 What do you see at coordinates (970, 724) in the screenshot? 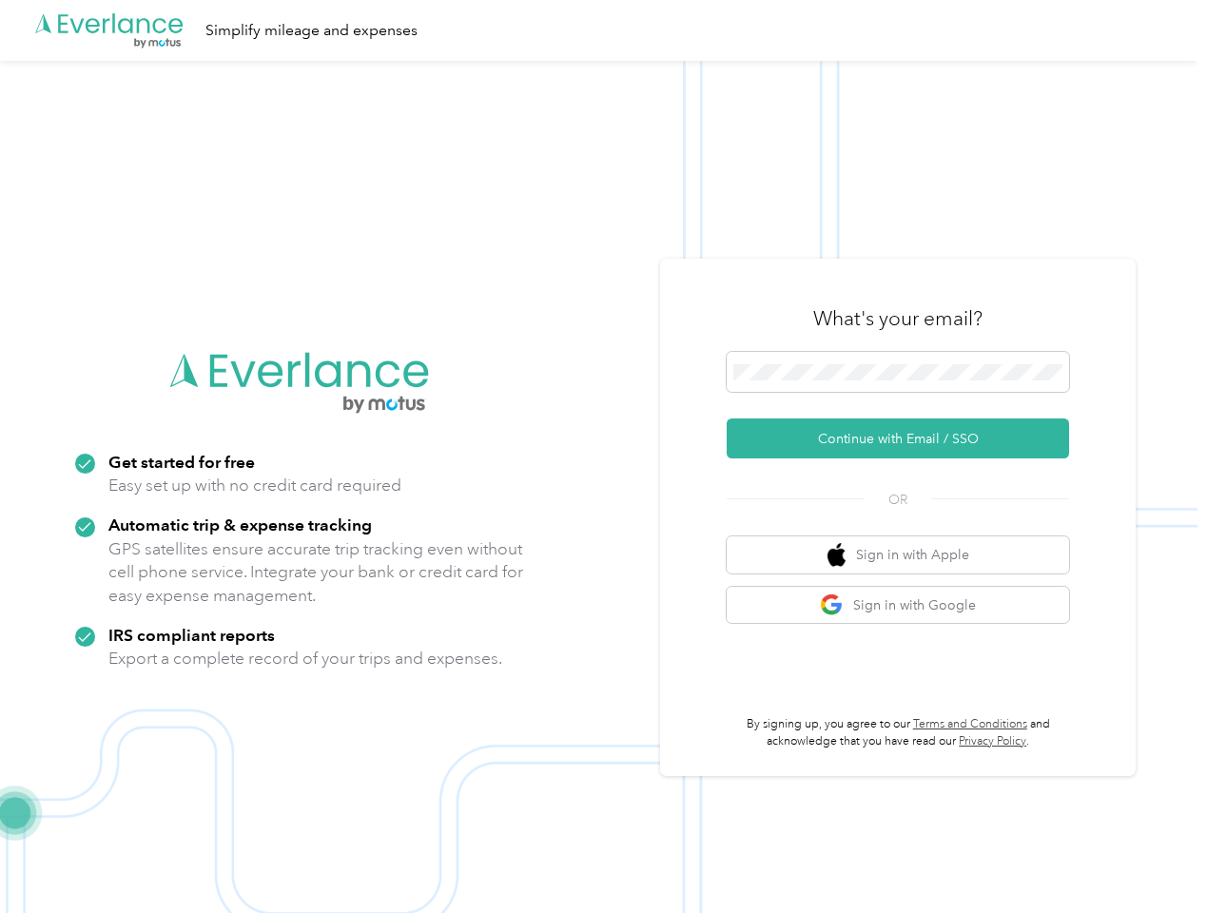
I see `a: Terms and Conditions` at bounding box center [970, 724].